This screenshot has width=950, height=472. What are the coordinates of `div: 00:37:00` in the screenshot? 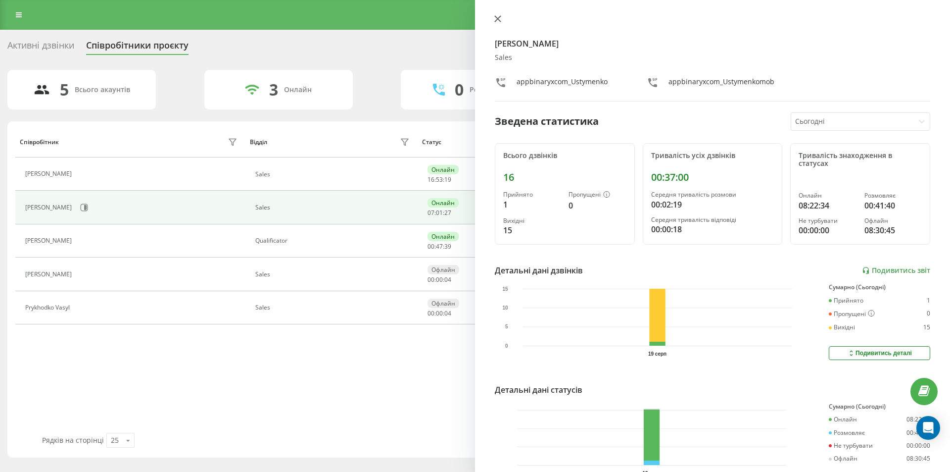 It's located at (713, 177).